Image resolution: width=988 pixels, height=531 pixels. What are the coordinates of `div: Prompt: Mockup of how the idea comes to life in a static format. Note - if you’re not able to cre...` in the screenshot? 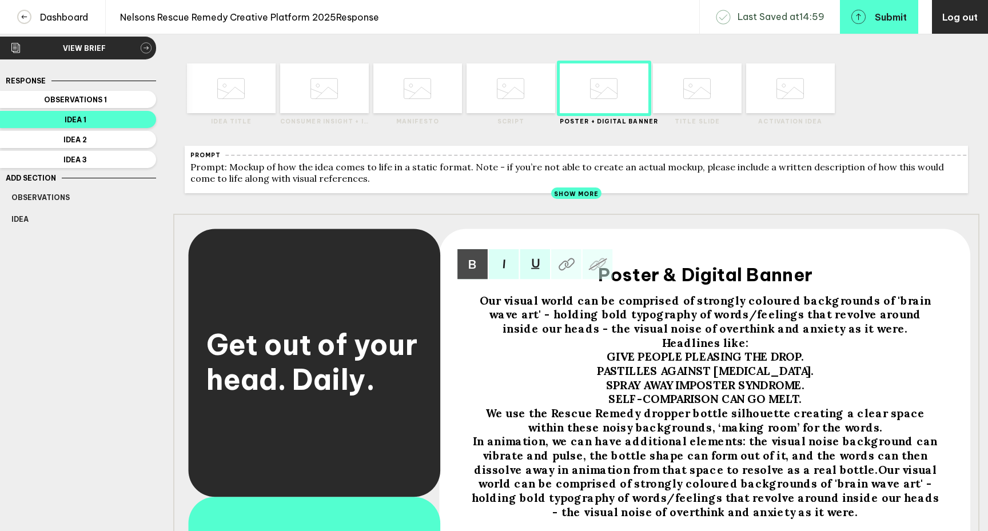 It's located at (576, 184).